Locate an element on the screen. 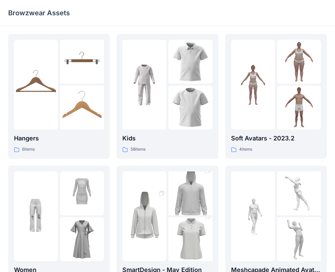 This screenshot has height=272, width=335. p: 4 items is located at coordinates (245, 149).